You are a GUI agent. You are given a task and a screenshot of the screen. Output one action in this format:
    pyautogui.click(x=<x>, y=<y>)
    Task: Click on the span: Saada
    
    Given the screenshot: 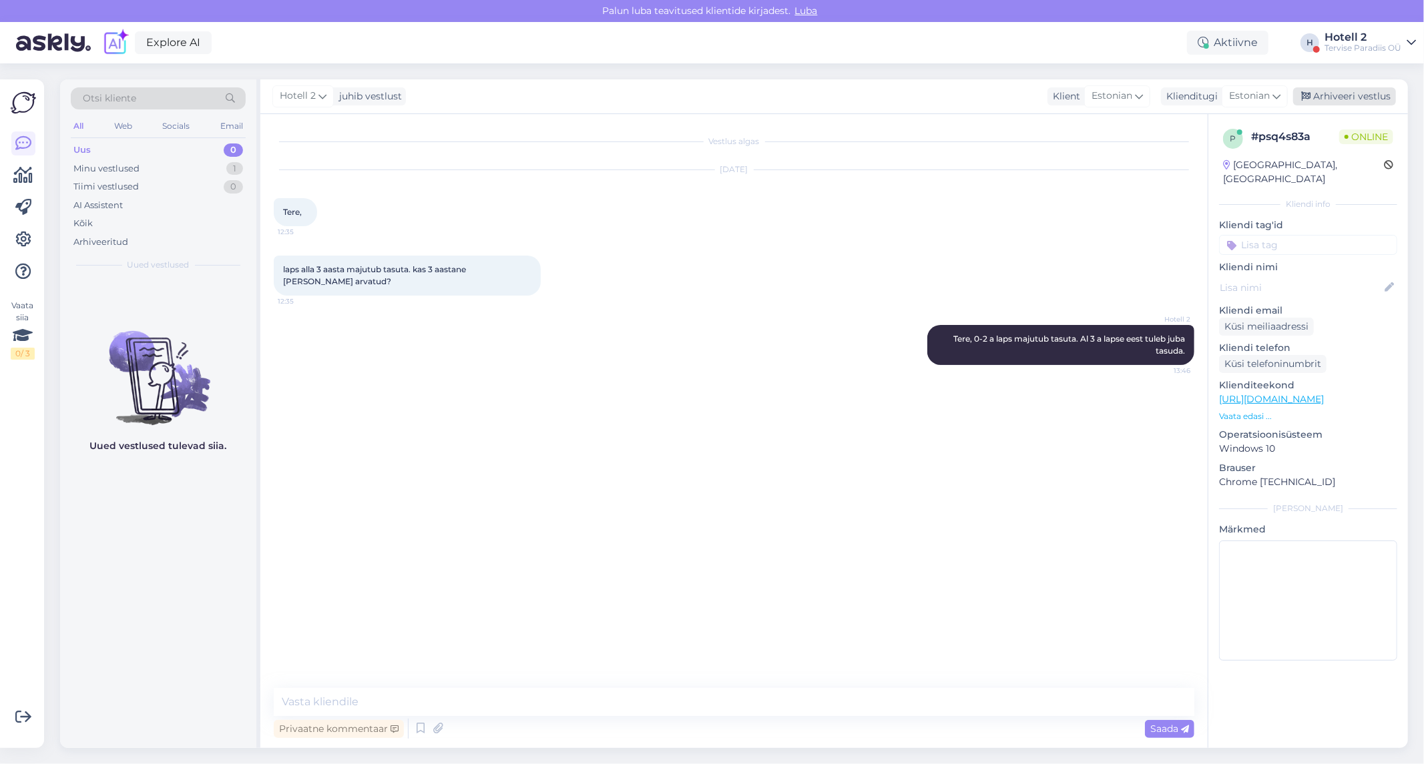 What is the action you would take?
    pyautogui.click(x=1170, y=729)
    